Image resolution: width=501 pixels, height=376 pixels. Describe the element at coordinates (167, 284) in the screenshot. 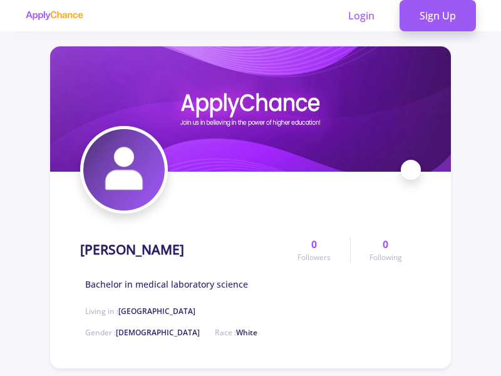

I see `span: Bachelor in medical laboratory science` at that location.